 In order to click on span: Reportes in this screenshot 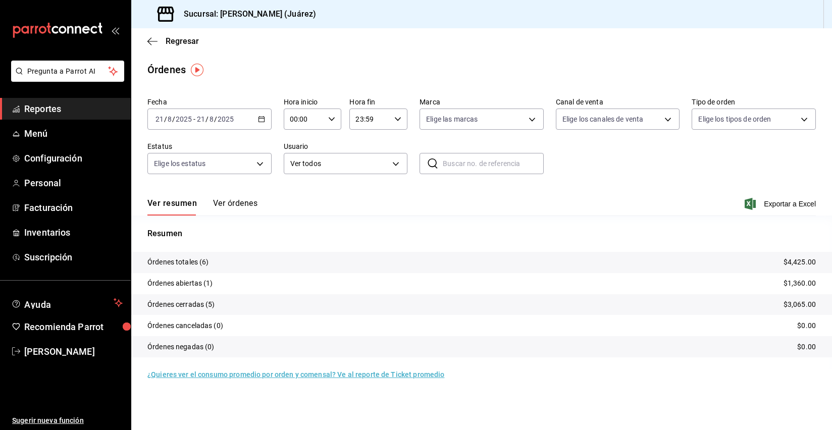, I will do `click(73, 109)`.